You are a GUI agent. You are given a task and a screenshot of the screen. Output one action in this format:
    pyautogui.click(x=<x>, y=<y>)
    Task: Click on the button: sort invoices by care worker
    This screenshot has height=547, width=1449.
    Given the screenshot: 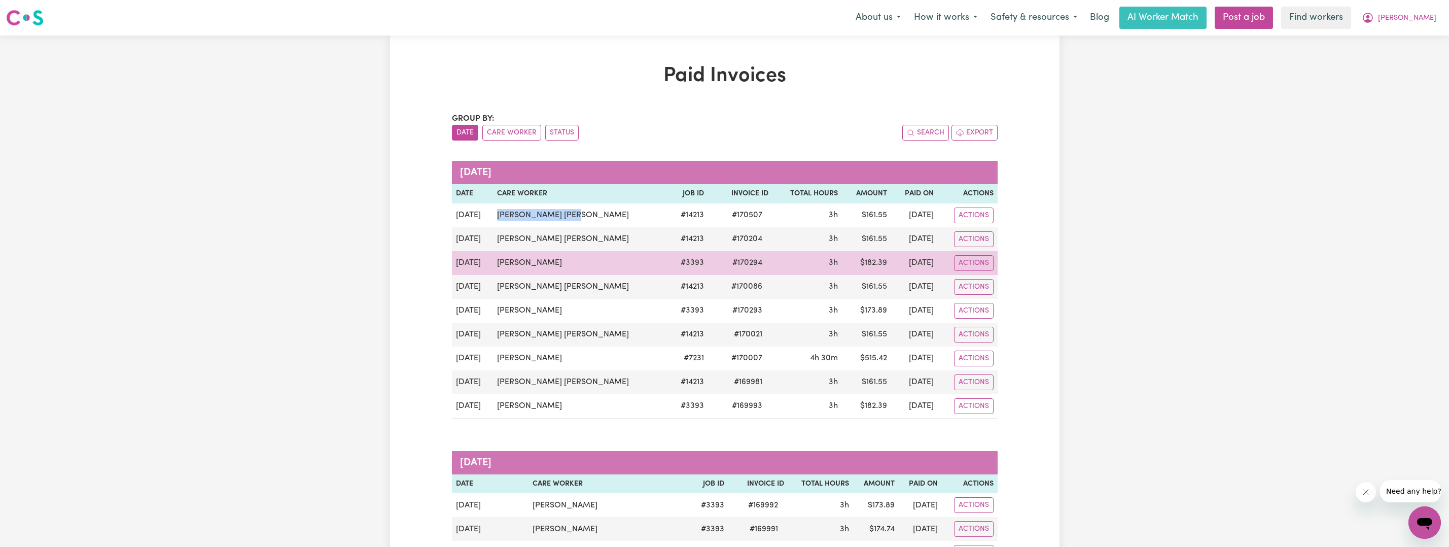 What is the action you would take?
    pyautogui.click(x=512, y=132)
    